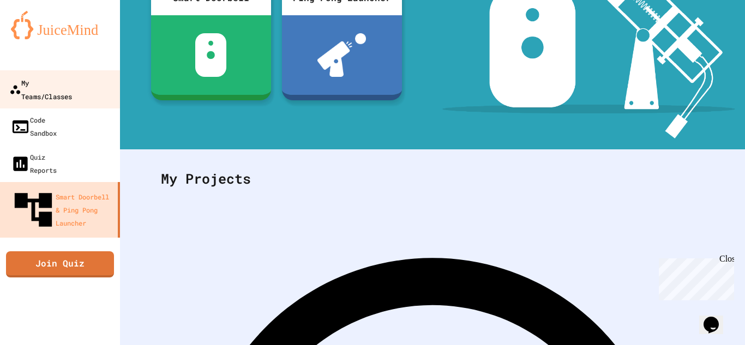 The image size is (745, 345). I want to click on div: Quiz Reports, so click(34, 164).